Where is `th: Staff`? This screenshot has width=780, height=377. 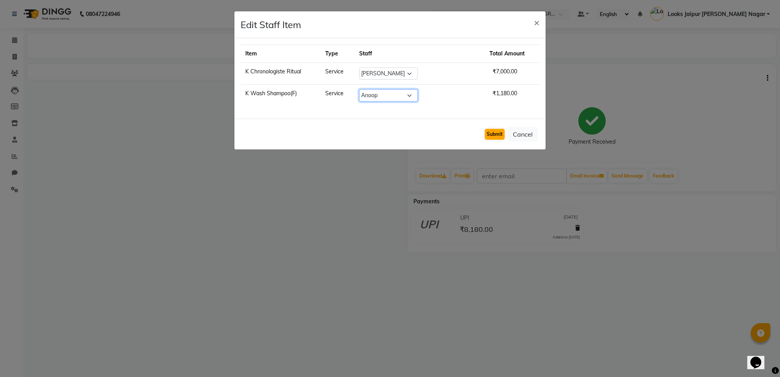 th: Staff is located at coordinates (419, 54).